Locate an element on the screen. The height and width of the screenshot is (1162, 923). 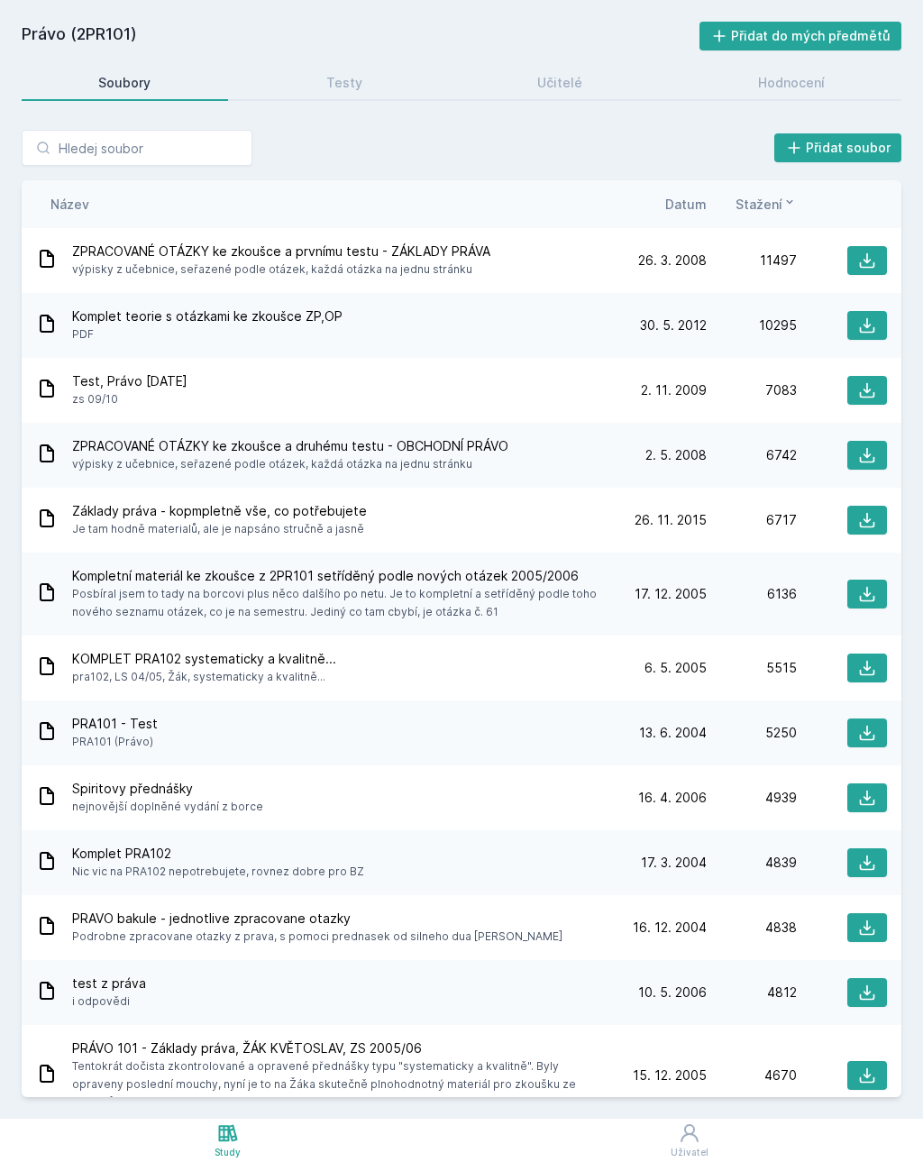
div: Testy is located at coordinates (344, 83).